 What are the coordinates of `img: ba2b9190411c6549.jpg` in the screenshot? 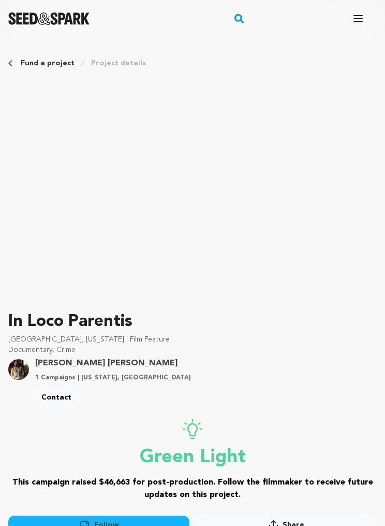 It's located at (19, 369).